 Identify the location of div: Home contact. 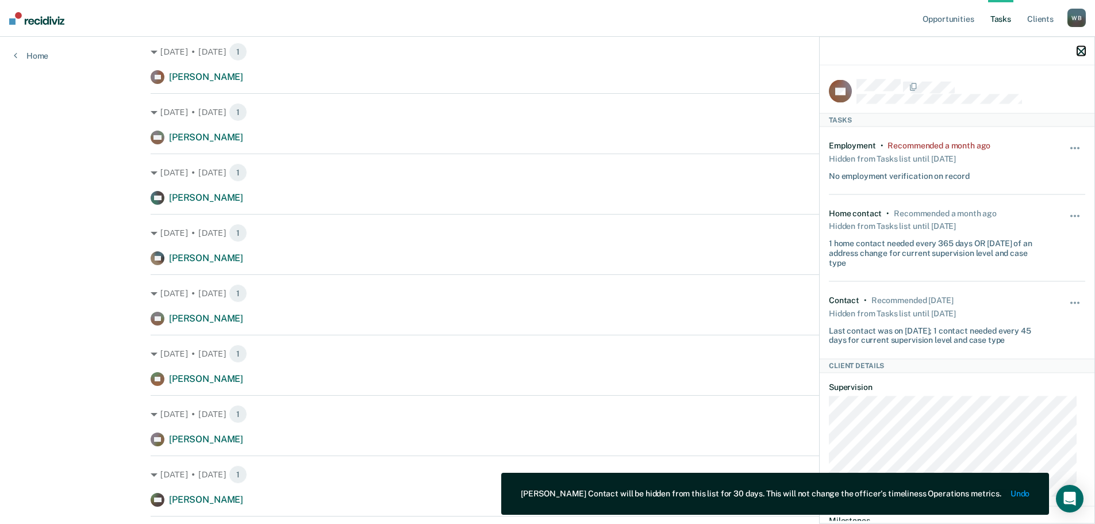
(855, 213).